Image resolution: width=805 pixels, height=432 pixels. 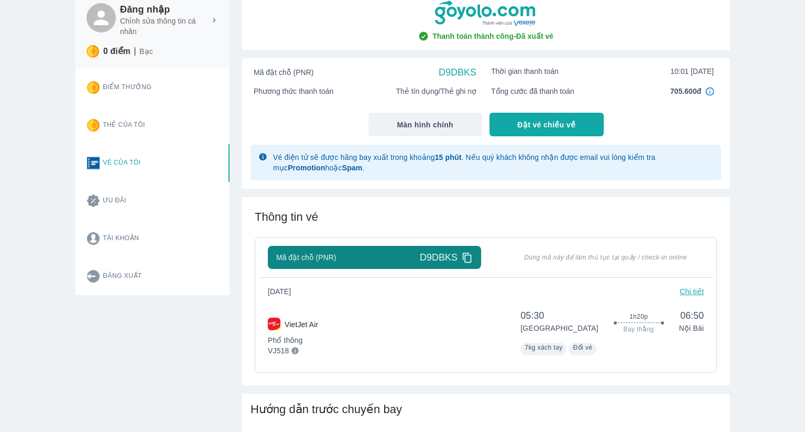 What do you see at coordinates (152, 182) in the screenshot?
I see `div: Card thong tin user` at bounding box center [152, 182].